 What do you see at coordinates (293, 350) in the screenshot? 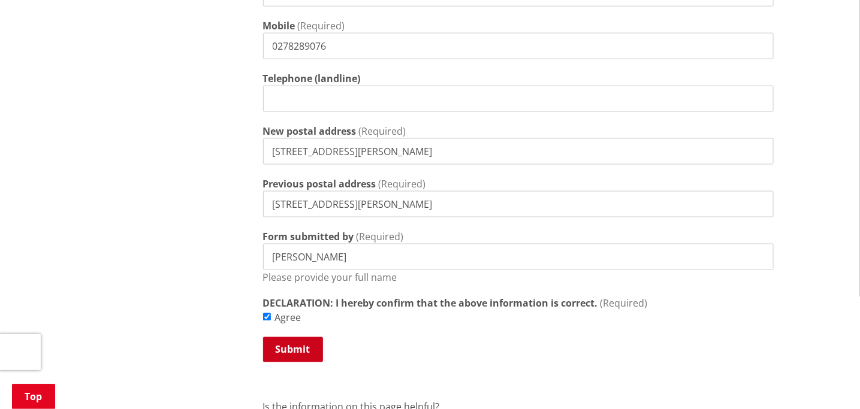
I see `button: Submit` at bounding box center [293, 350].